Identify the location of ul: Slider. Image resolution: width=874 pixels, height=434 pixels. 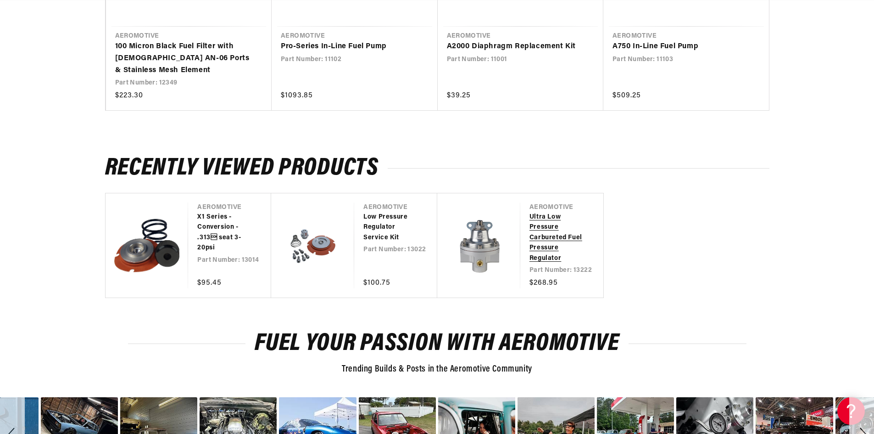
(437, 245).